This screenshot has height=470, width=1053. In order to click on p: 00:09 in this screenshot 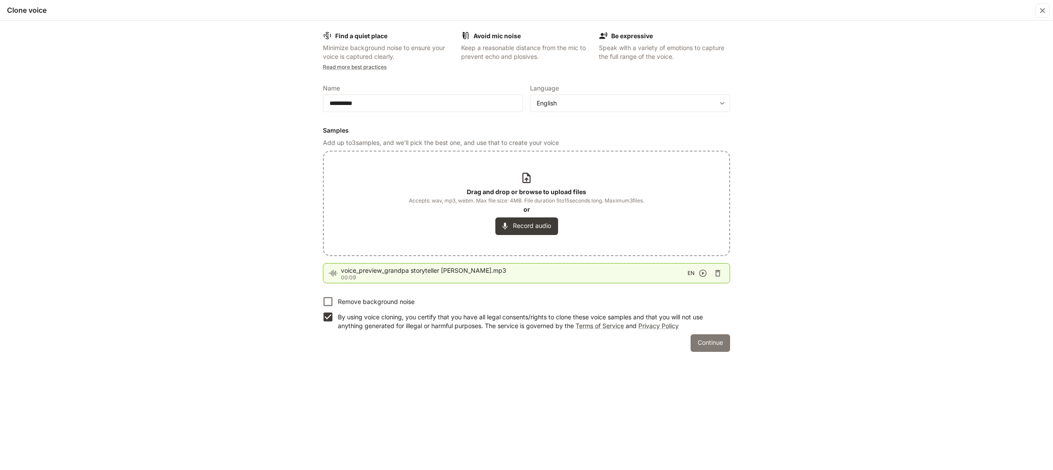, I will do `click(514, 277)`.